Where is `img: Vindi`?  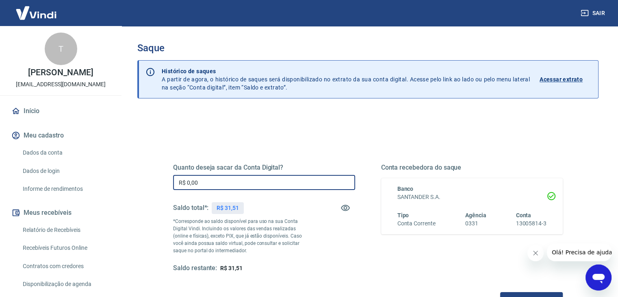
img: Vindi is located at coordinates (36, 13).